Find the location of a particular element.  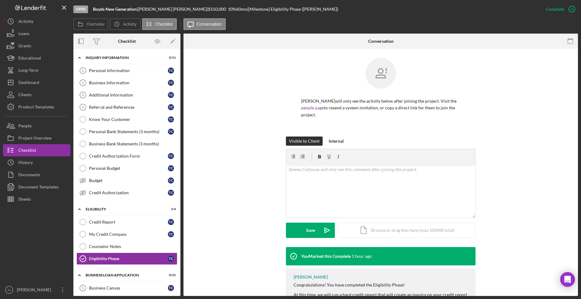

tspan: 1 is located at coordinates (83, 71).